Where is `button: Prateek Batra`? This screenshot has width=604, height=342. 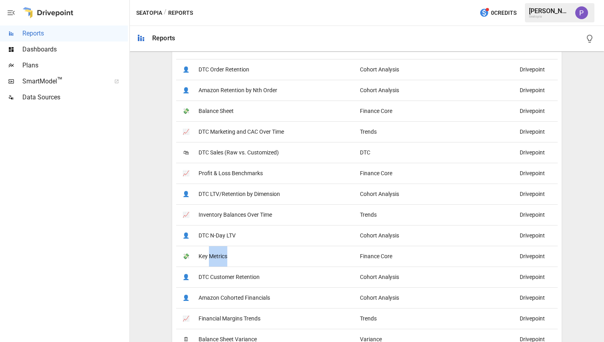
button: Prateek Batra is located at coordinates (582, 13).